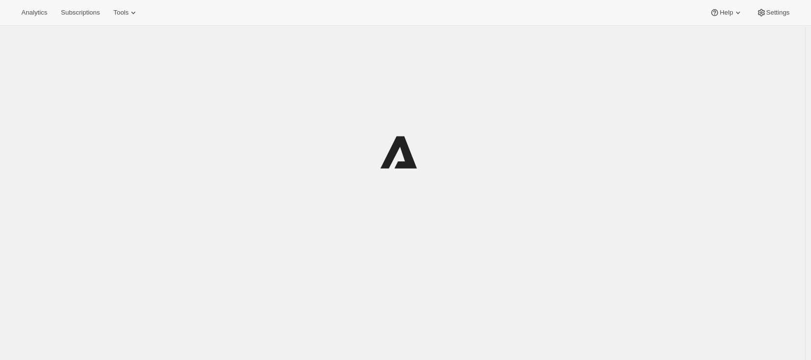 The height and width of the screenshot is (360, 811). What do you see at coordinates (34, 13) in the screenshot?
I see `button: Analytics` at bounding box center [34, 13].